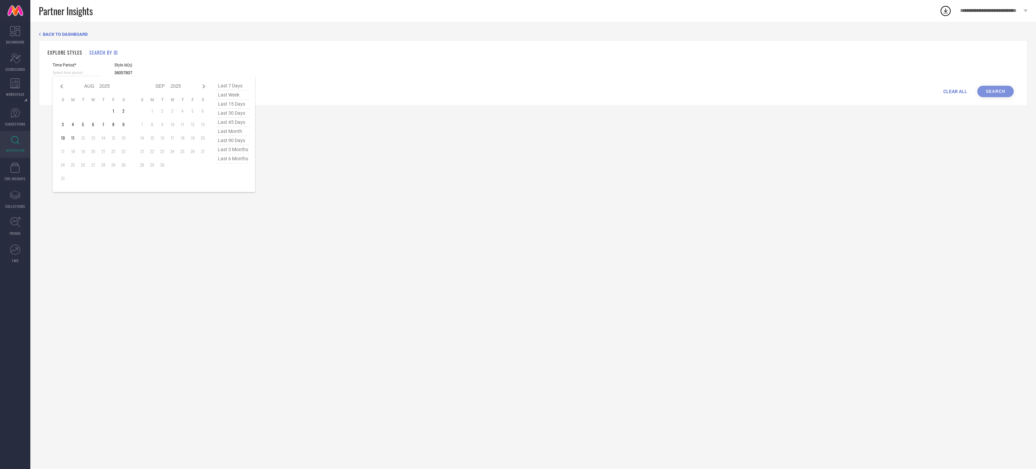  I want to click on td: Sun Aug 10 2025, so click(63, 138).